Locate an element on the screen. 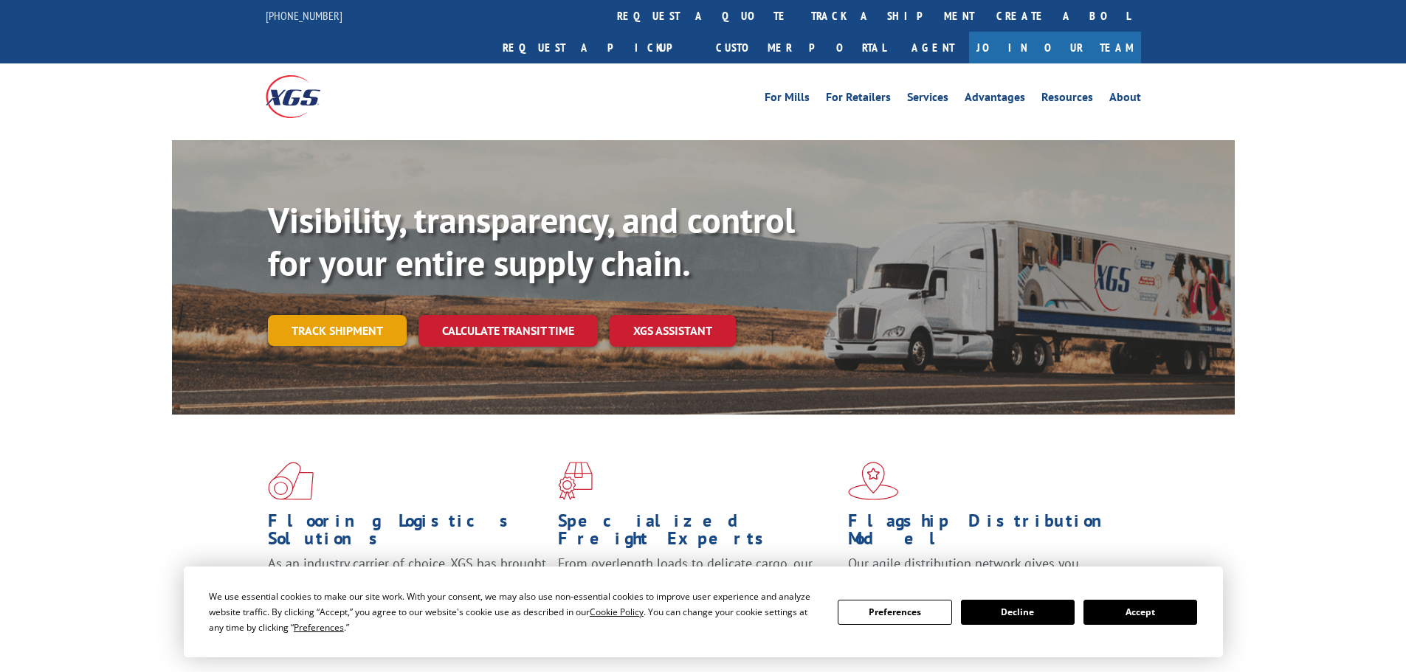 The image size is (1406, 672). a: For Mills is located at coordinates (787, 100).